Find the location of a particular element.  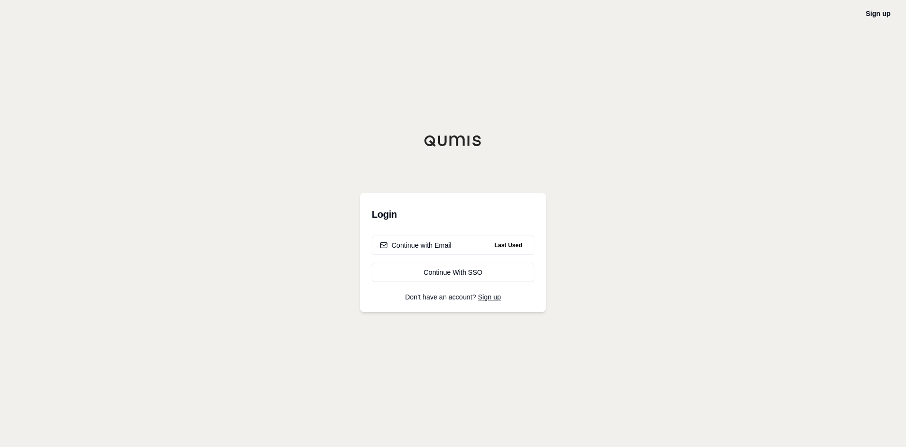

button: Continue with EmailLast Used is located at coordinates (453, 245).